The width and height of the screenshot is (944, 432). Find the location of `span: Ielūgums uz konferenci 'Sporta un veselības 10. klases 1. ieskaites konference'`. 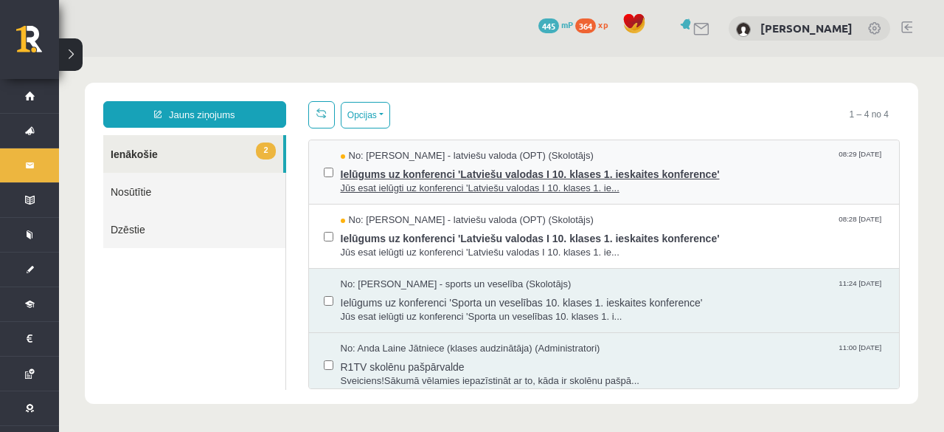

span: Ielūgums uz konferenci 'Sporta un veselības 10. klases 1. ieskaites konference' is located at coordinates (554, 243).